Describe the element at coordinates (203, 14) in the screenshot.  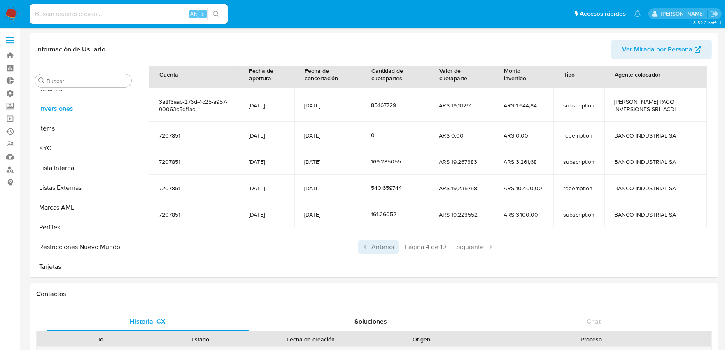
I see `span: s` at that location.